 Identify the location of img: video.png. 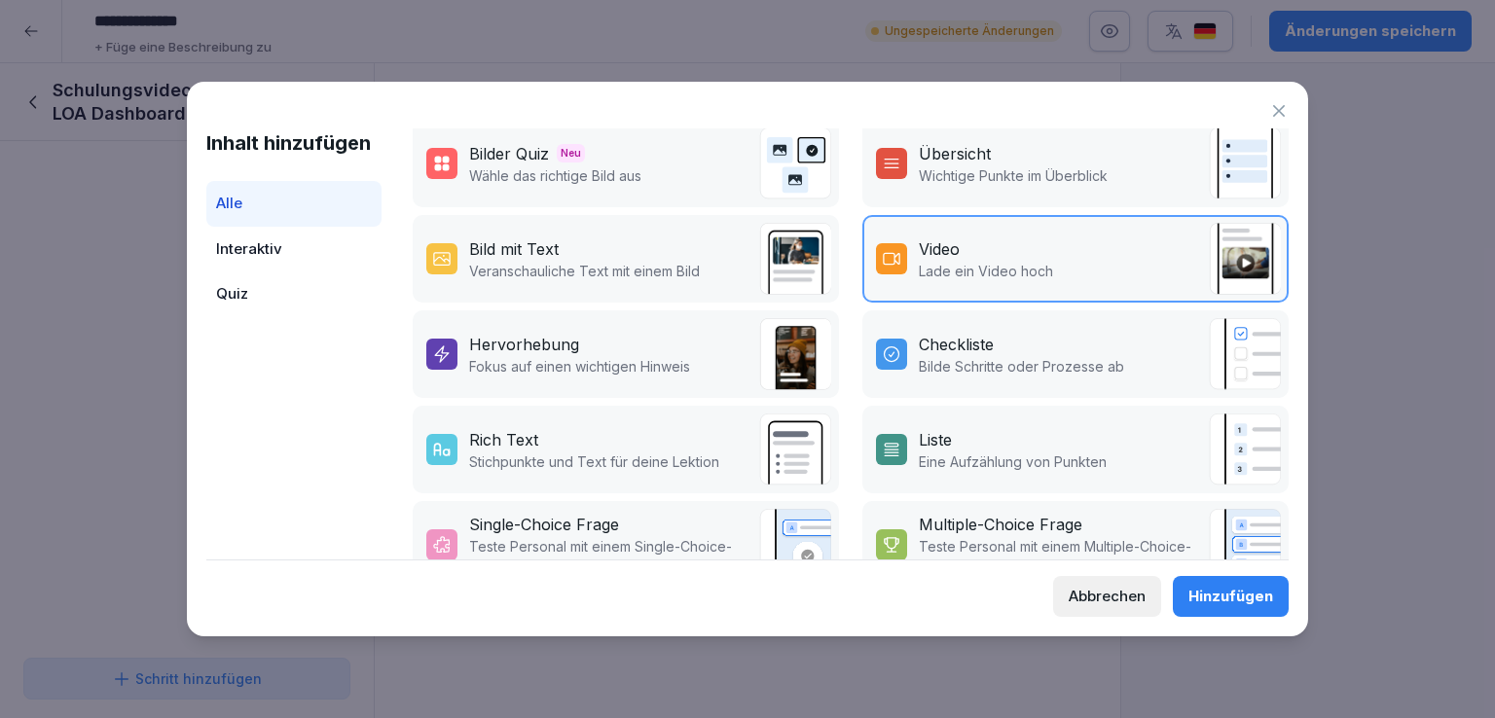
(1245, 259).